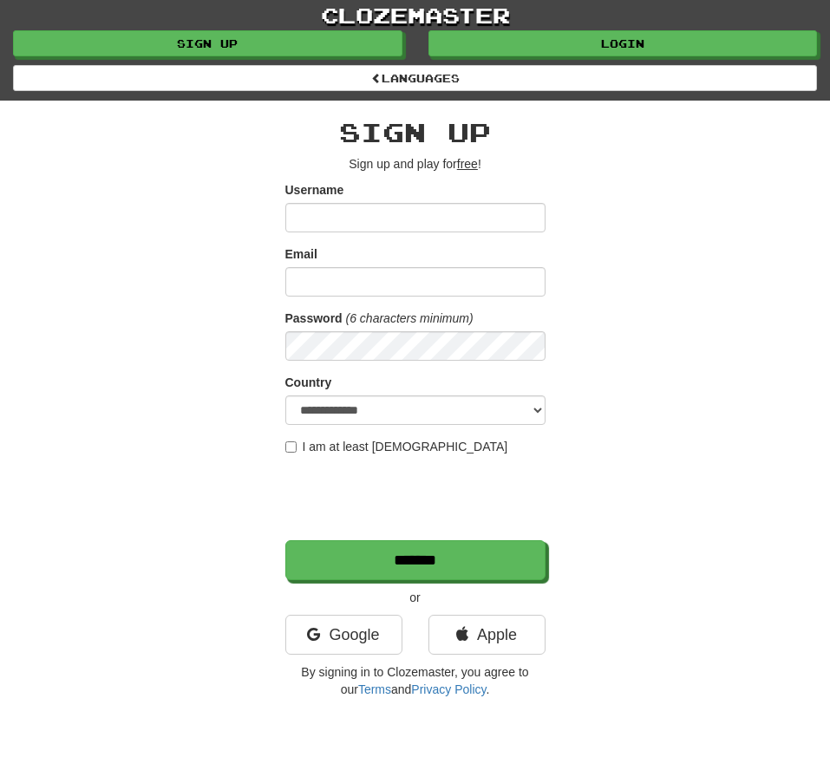 This screenshot has width=830, height=783. Describe the element at coordinates (207, 43) in the screenshot. I see `a: Sign up` at that location.